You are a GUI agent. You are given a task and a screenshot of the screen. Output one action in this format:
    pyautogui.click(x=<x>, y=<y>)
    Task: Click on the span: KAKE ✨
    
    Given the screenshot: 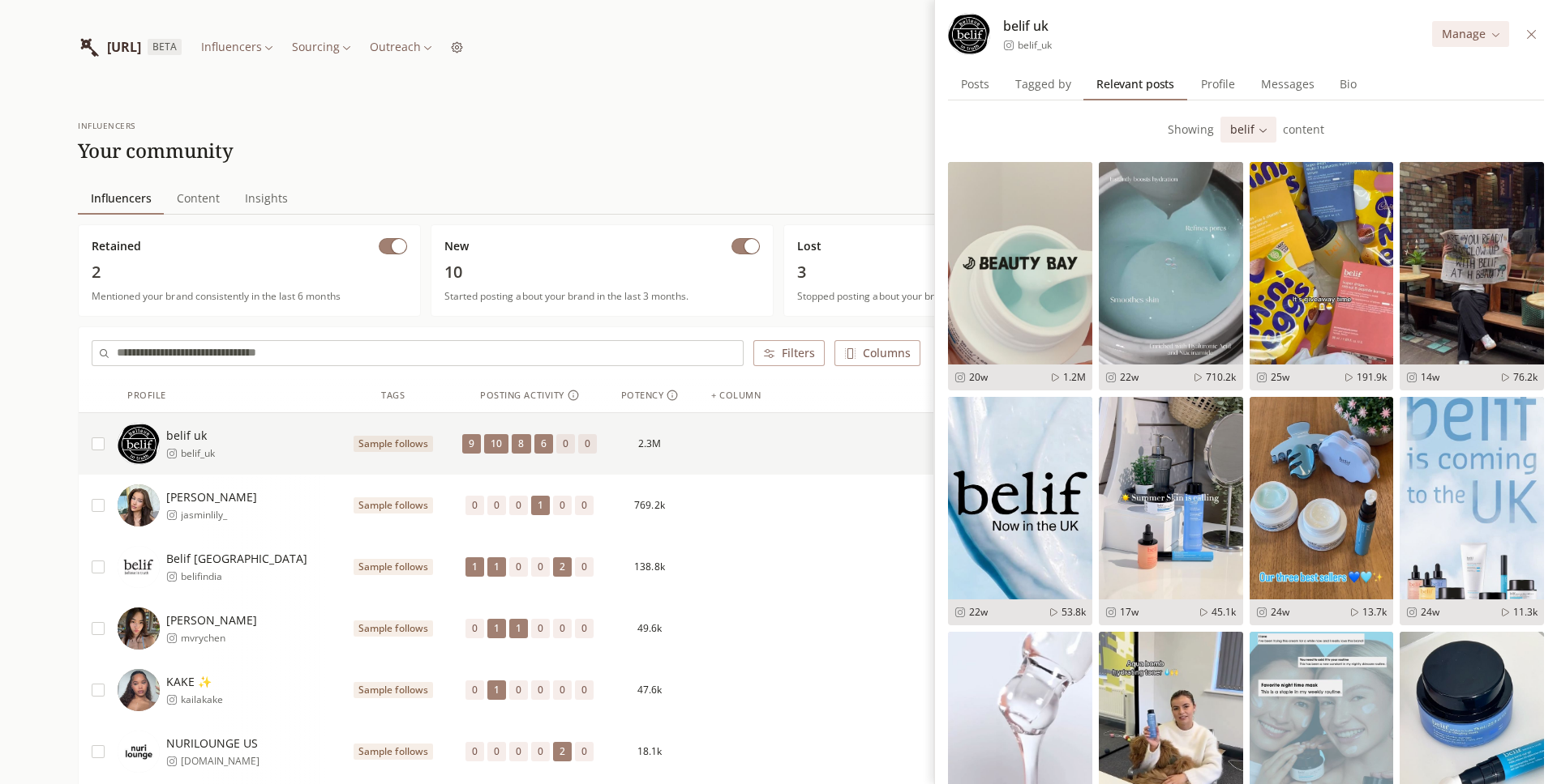 What is the action you would take?
    pyautogui.click(x=195, y=682)
    